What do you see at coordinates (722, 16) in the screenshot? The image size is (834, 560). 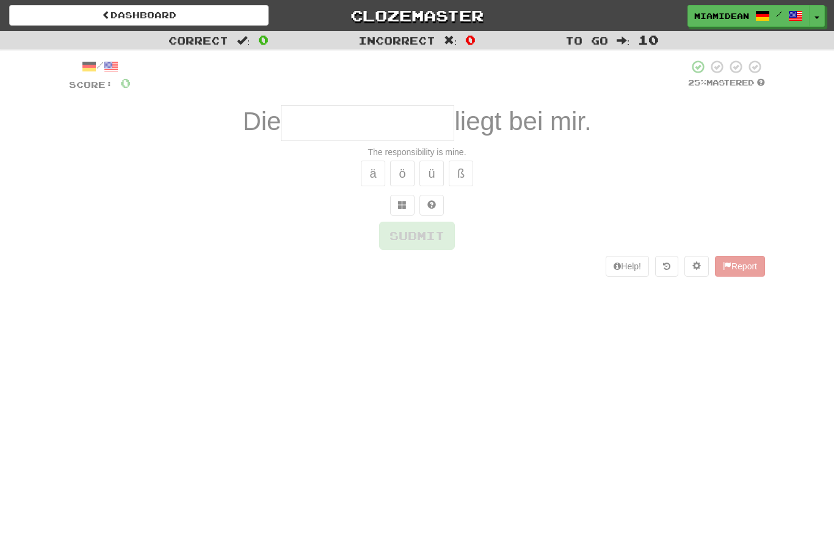 I see `span: MiamiDean` at bounding box center [722, 16].